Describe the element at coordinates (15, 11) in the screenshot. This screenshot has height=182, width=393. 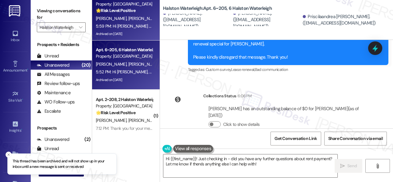
I see `img: ResiDesk Logo` at that location.